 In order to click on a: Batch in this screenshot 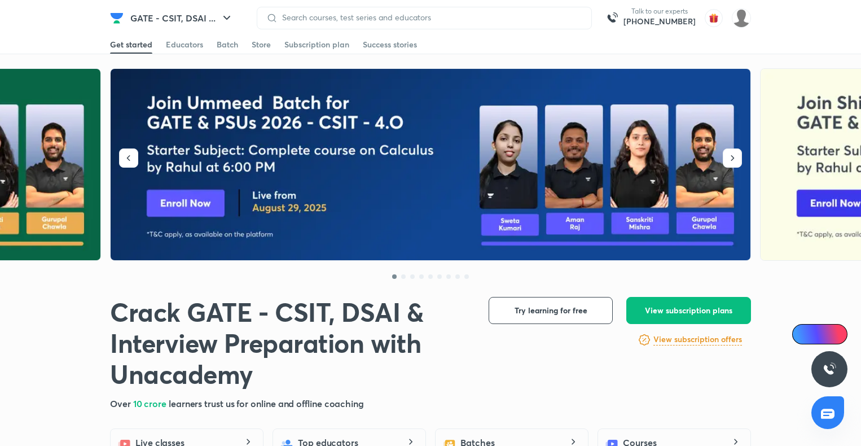, I will do `click(227, 45)`.